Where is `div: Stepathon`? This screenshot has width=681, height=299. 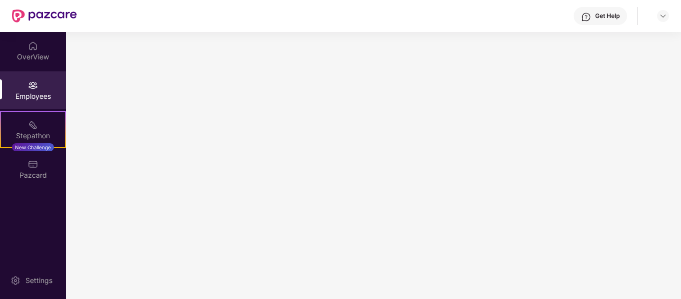 div: Stepathon is located at coordinates (33, 136).